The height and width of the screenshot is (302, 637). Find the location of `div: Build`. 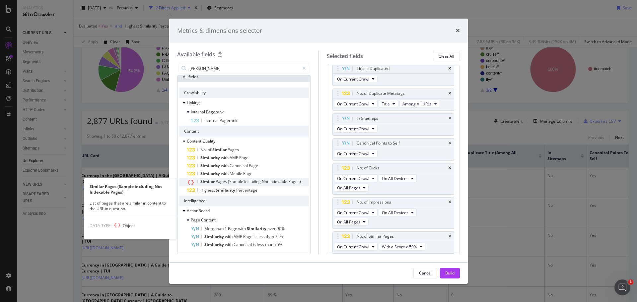

div: Build is located at coordinates (450, 273).